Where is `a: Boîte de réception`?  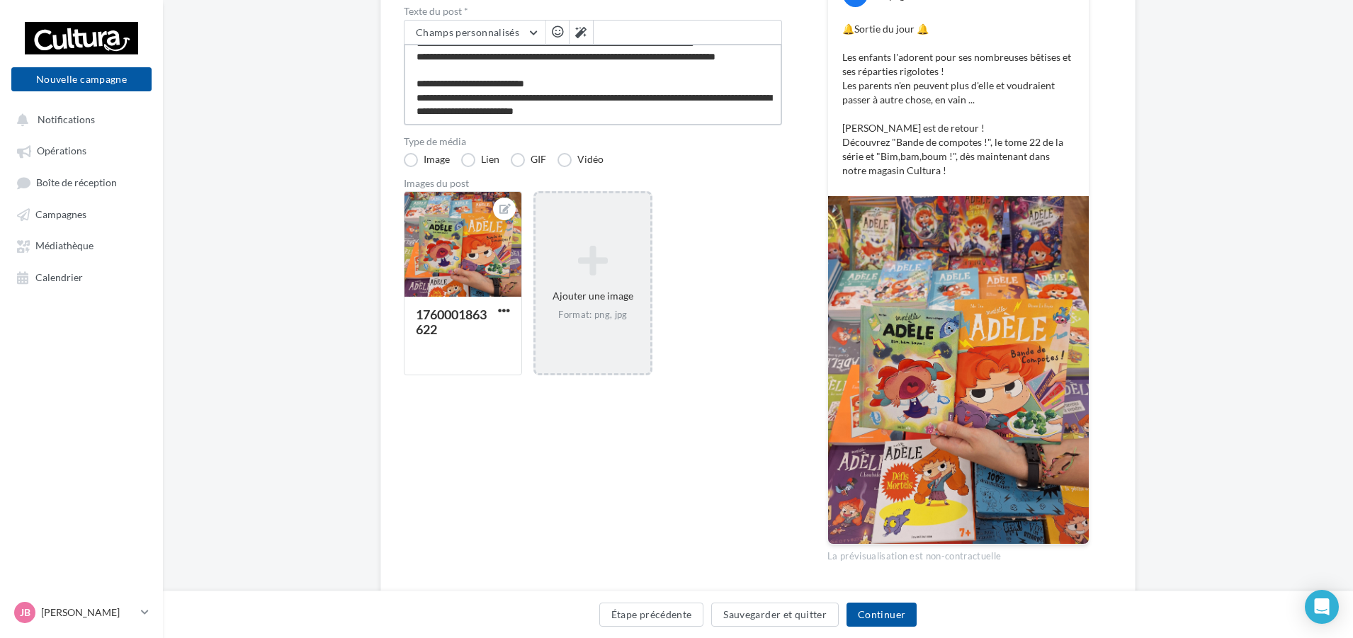
a: Boîte de réception is located at coordinates (81, 182).